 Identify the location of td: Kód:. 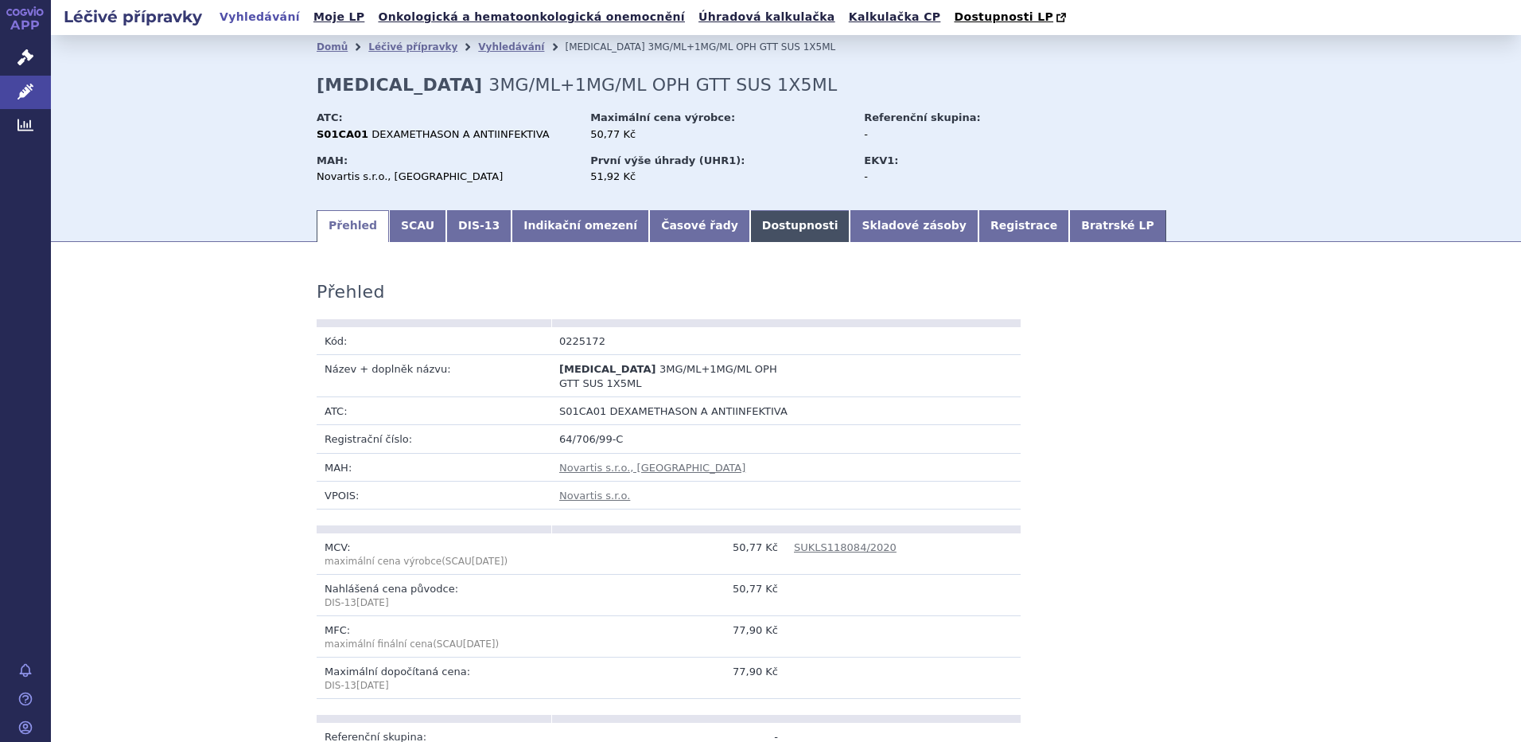
(434, 341).